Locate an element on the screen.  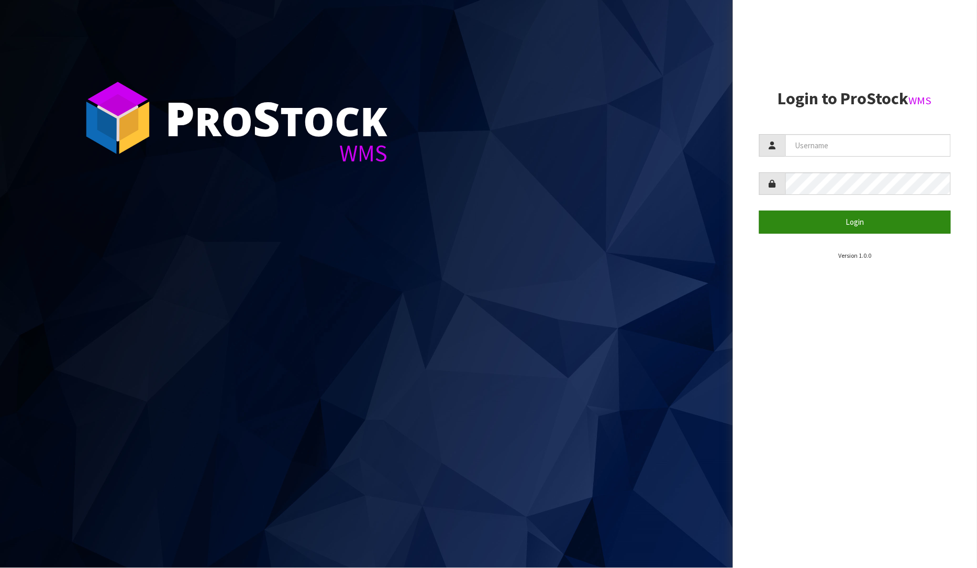
div: ro tock is located at coordinates (276, 118).